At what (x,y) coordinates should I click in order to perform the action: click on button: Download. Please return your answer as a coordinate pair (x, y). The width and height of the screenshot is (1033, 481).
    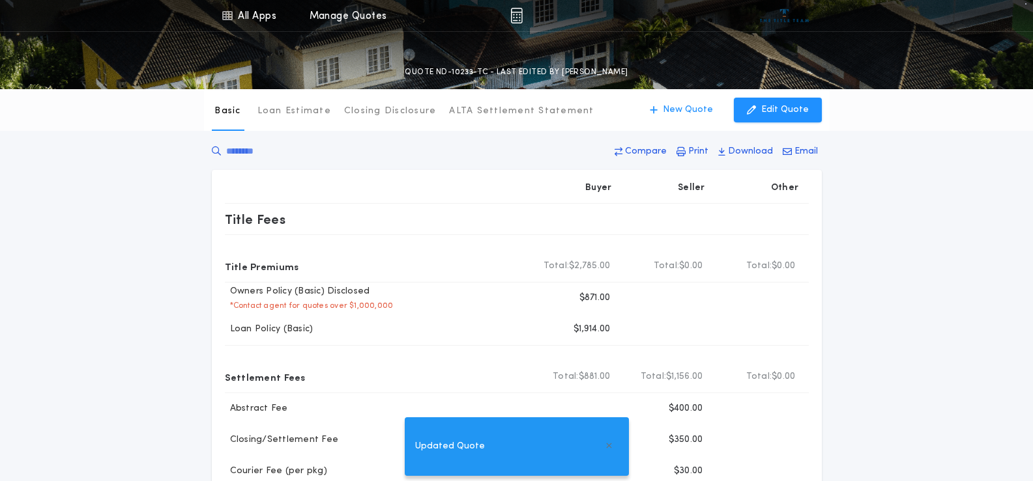
    Looking at the image, I should click on (745, 152).